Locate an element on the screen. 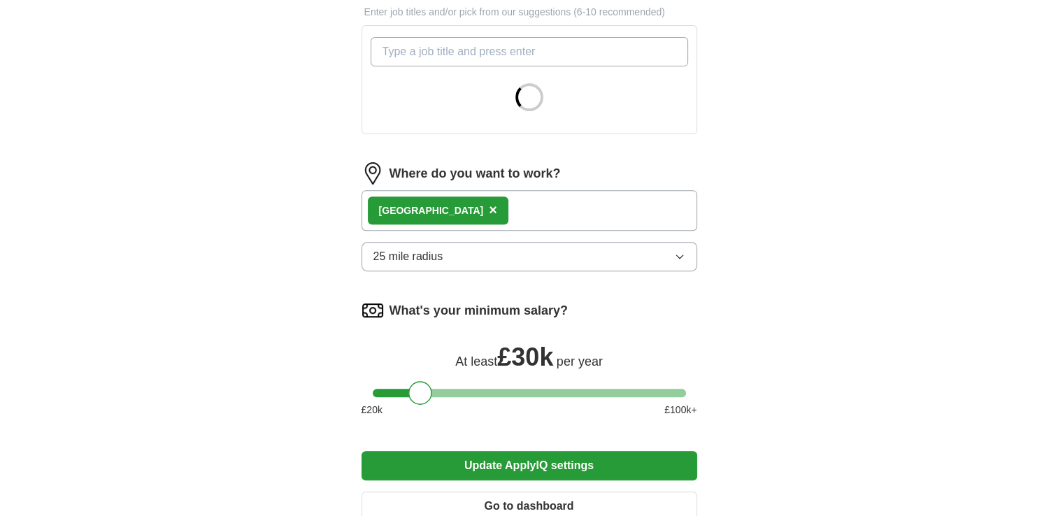 Image resolution: width=1058 pixels, height=516 pixels. button: 25 mile radius is located at coordinates (529, 257).